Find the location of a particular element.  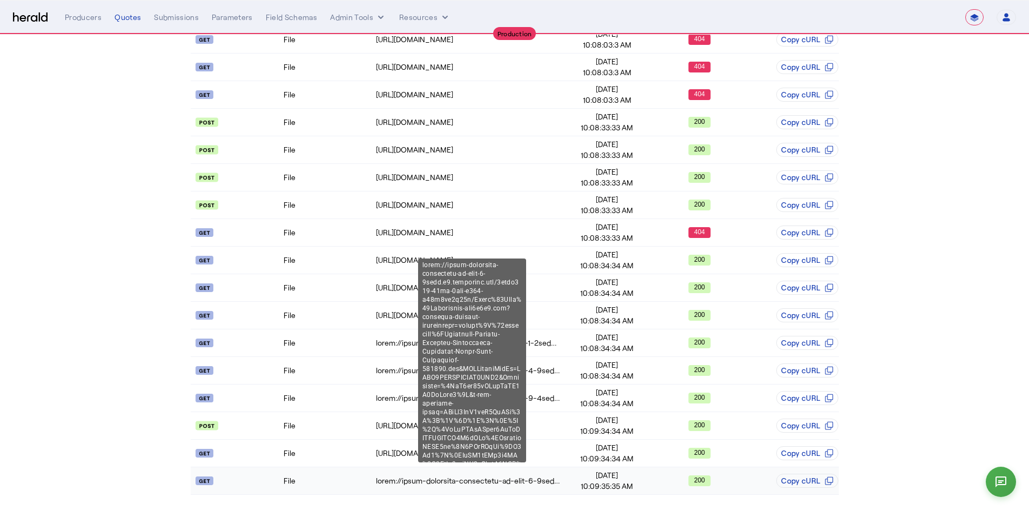

span: 10:09:35:35 AM is located at coordinates (607, 486).